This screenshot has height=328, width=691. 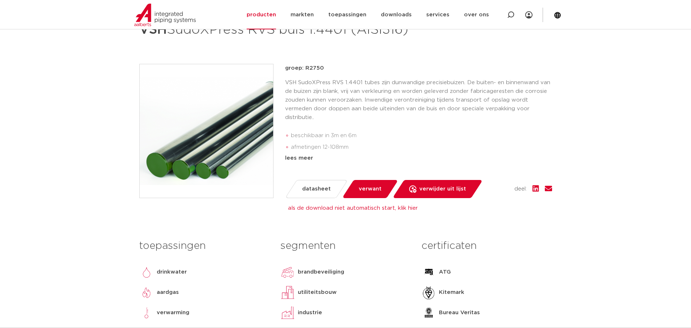 I want to click on li: beschikbaar in 3m en 6m, so click(x=421, y=136).